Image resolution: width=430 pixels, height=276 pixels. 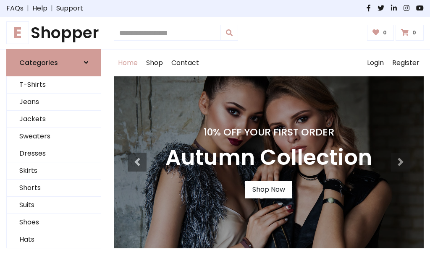 I want to click on a: Dresses, so click(x=54, y=154).